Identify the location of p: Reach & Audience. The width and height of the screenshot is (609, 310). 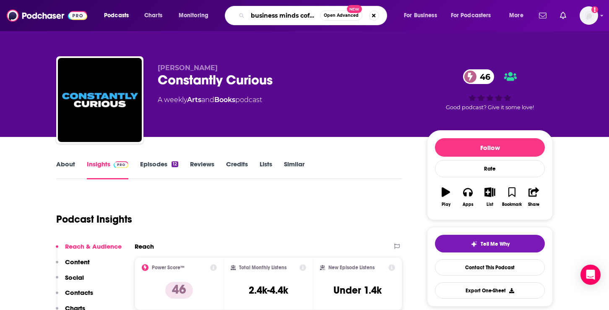
(93, 246).